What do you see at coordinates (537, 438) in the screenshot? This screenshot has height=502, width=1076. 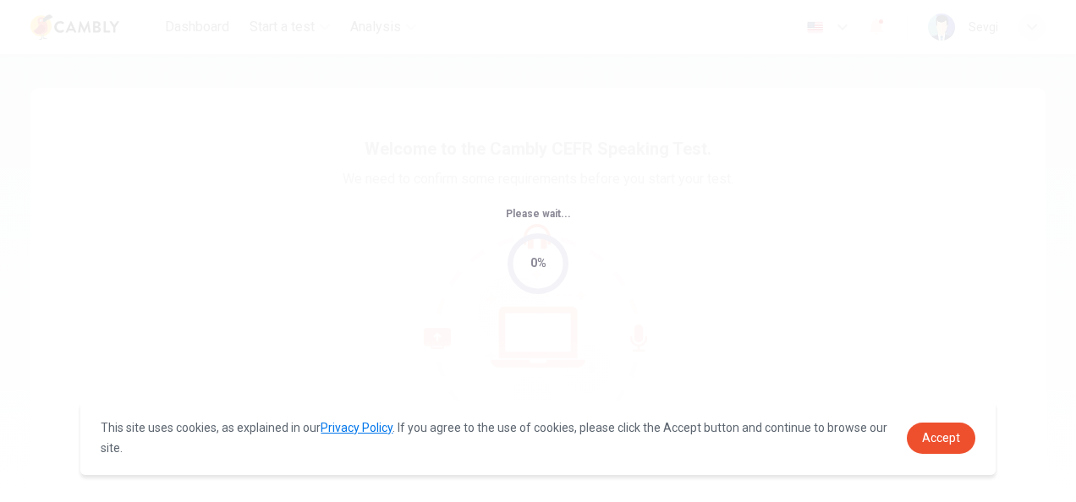 I see `div: cookieconsent` at bounding box center [537, 438].